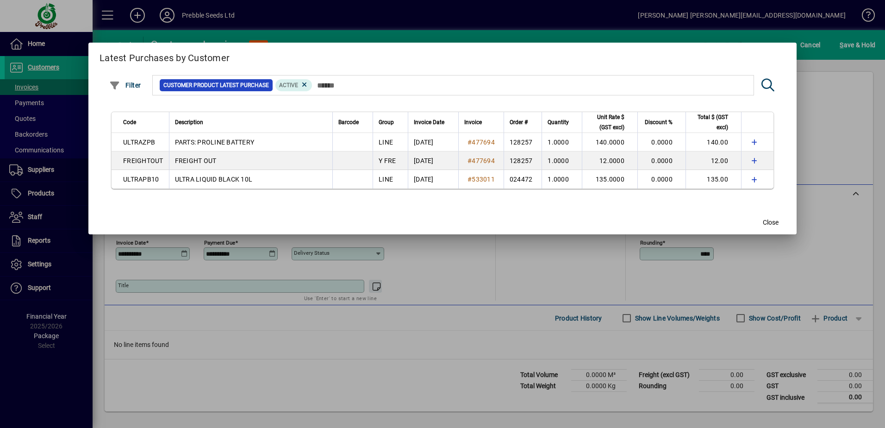 The image size is (885, 428). I want to click on span: Customer Product Latest Purchase, so click(216, 85).